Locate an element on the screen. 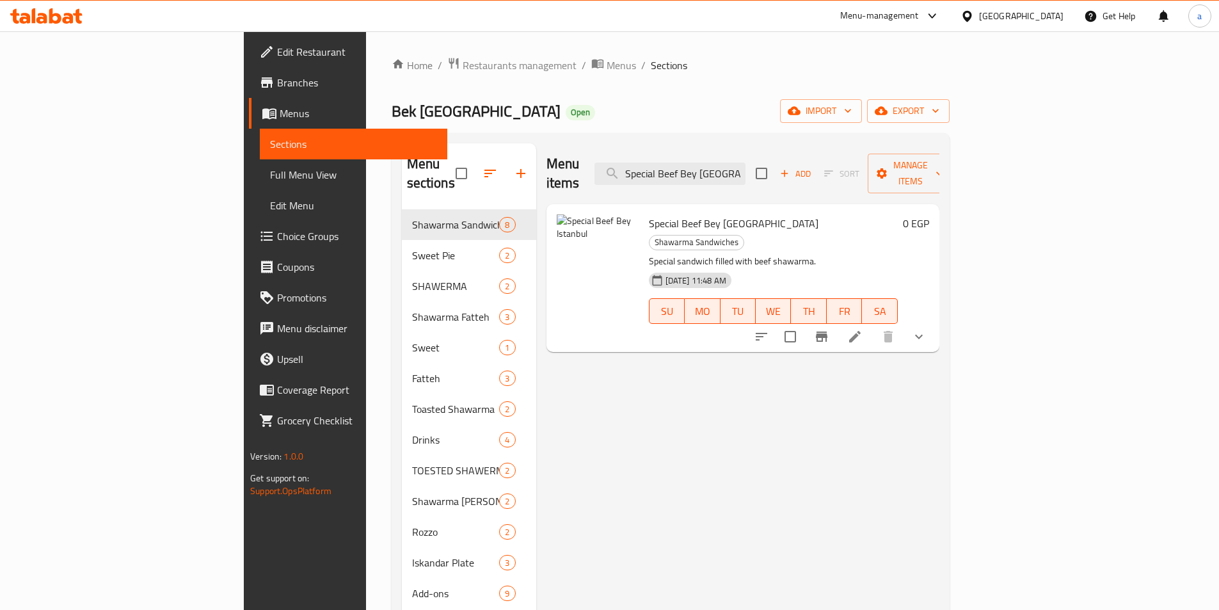 The height and width of the screenshot is (610, 1219). span: Grocery Checklist is located at coordinates (357, 420).